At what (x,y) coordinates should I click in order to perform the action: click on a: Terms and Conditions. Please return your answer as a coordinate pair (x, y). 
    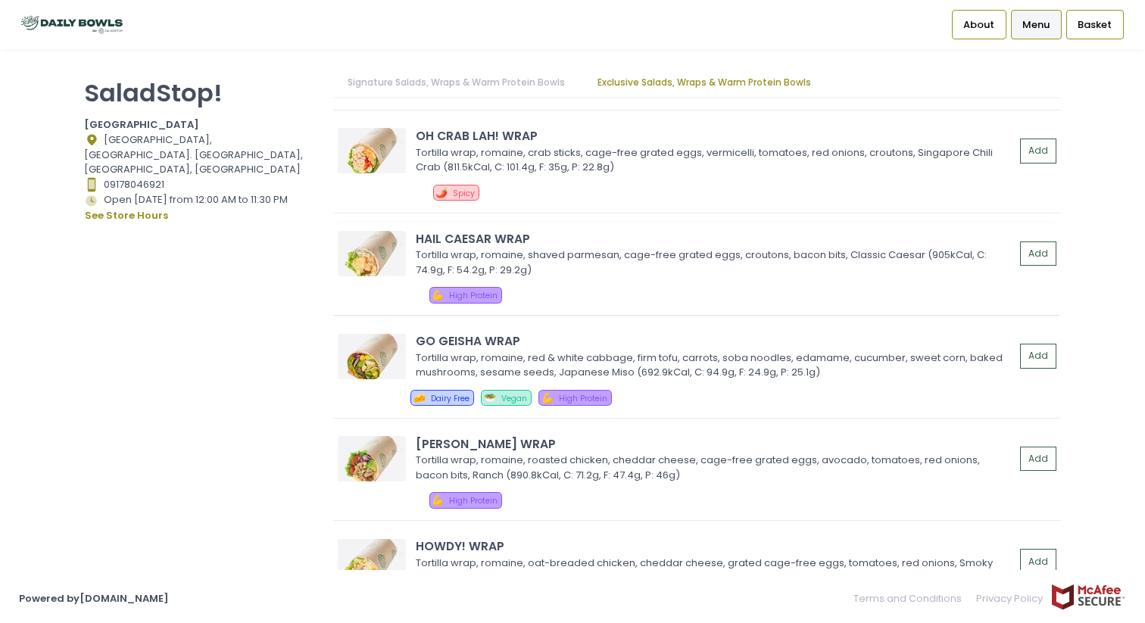
    Looking at the image, I should click on (911, 598).